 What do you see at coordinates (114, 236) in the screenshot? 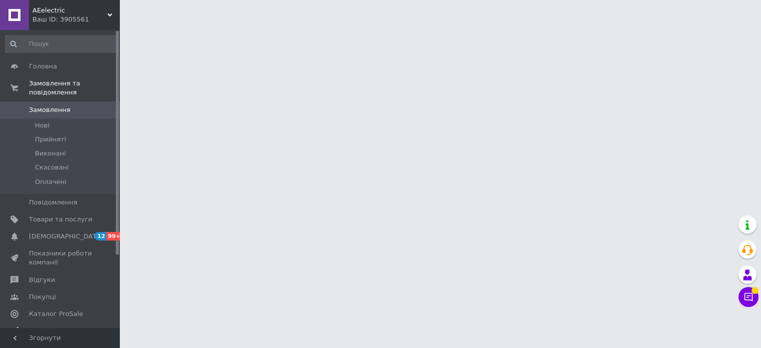
I see `span: 99+` at bounding box center [114, 236].